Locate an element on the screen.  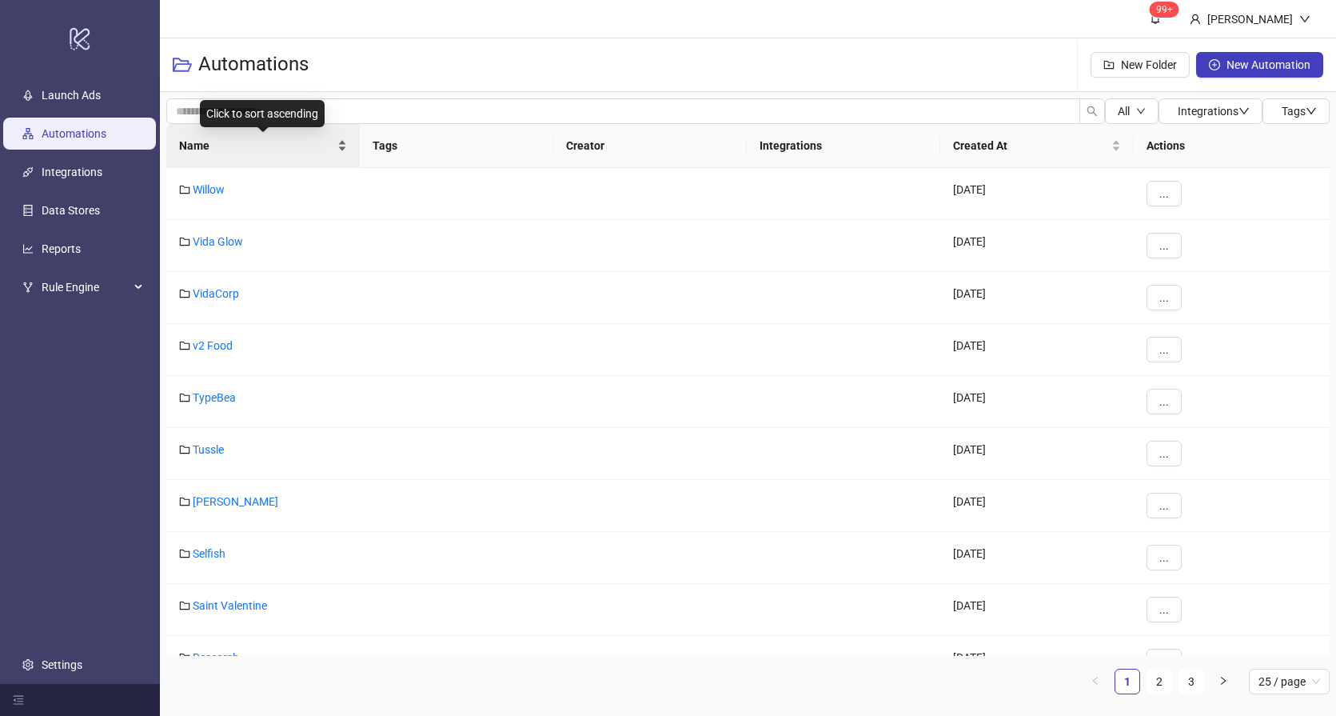
span: left is located at coordinates (1096, 681).